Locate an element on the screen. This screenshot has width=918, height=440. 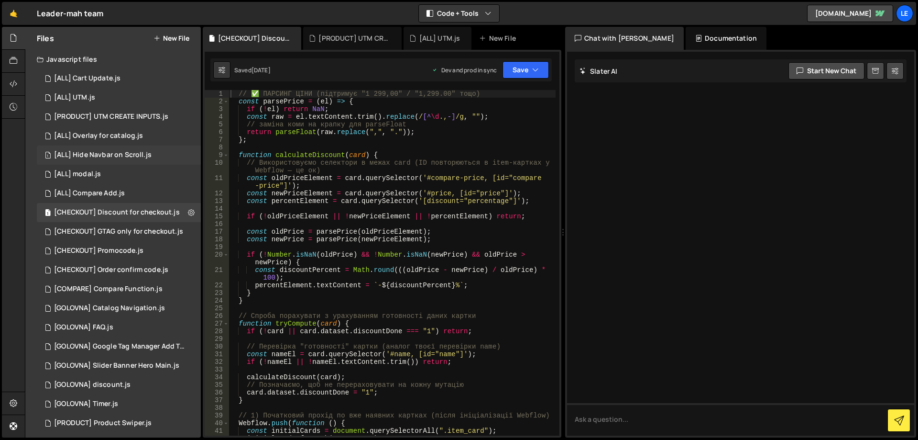
div: 1 is located at coordinates (217, 94).